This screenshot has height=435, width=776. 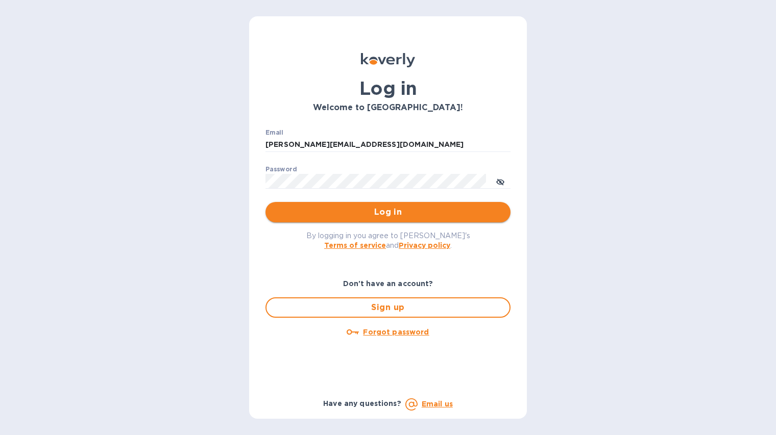 I want to click on b: Have any questions?, so click(x=362, y=404).